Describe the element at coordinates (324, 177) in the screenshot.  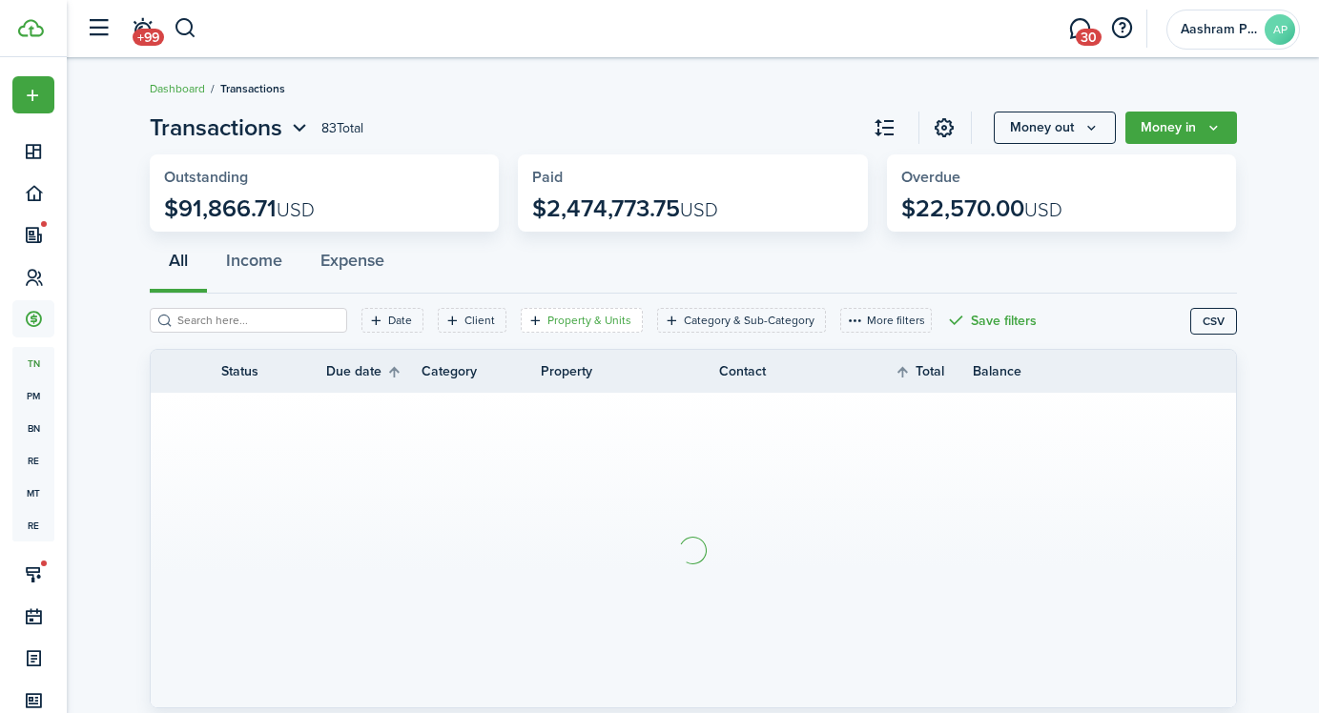
I see `widget-stats-title: Outstanding` at that location.